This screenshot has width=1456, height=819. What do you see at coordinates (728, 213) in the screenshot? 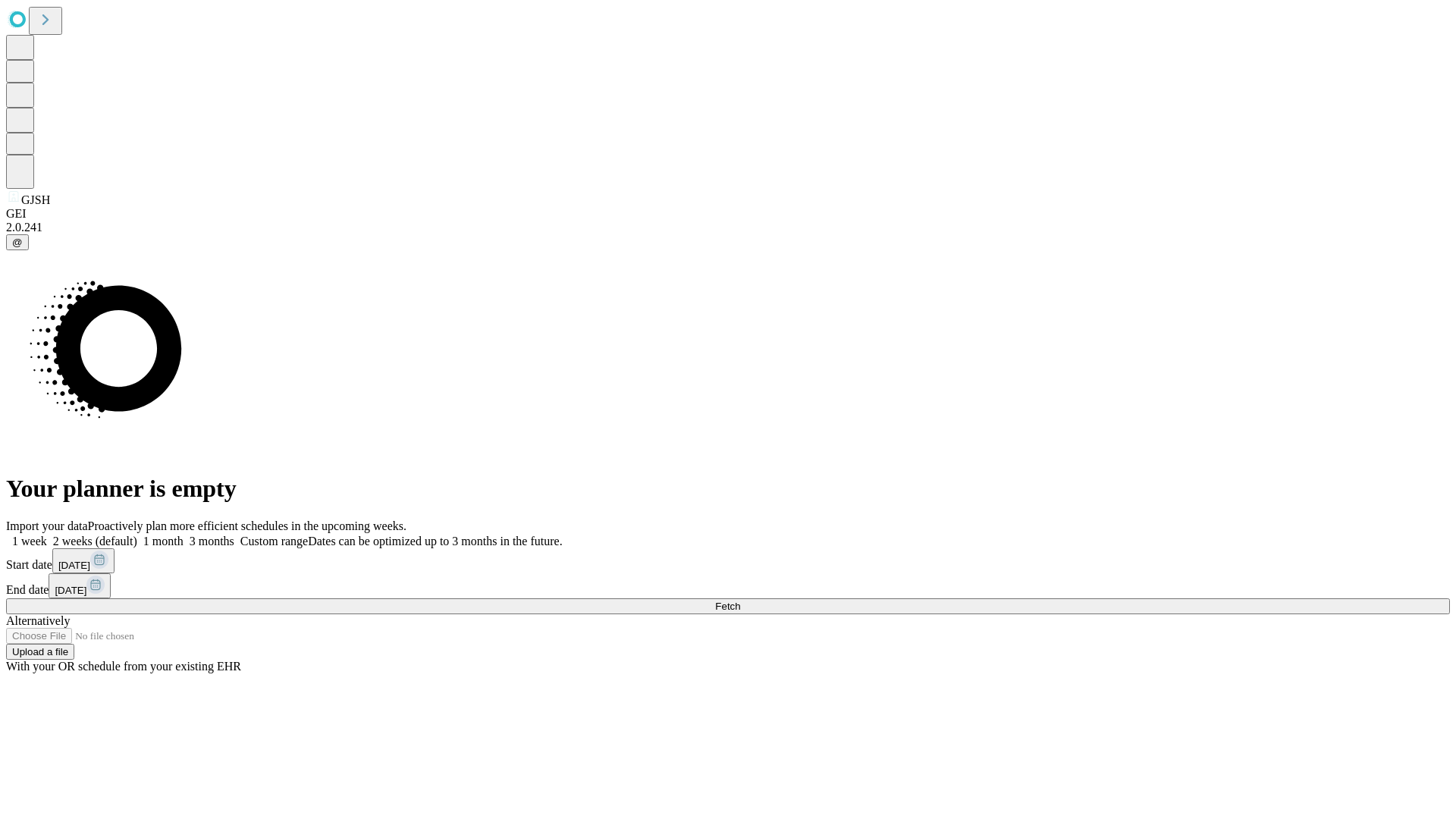
I see `div: GEI` at bounding box center [728, 213].